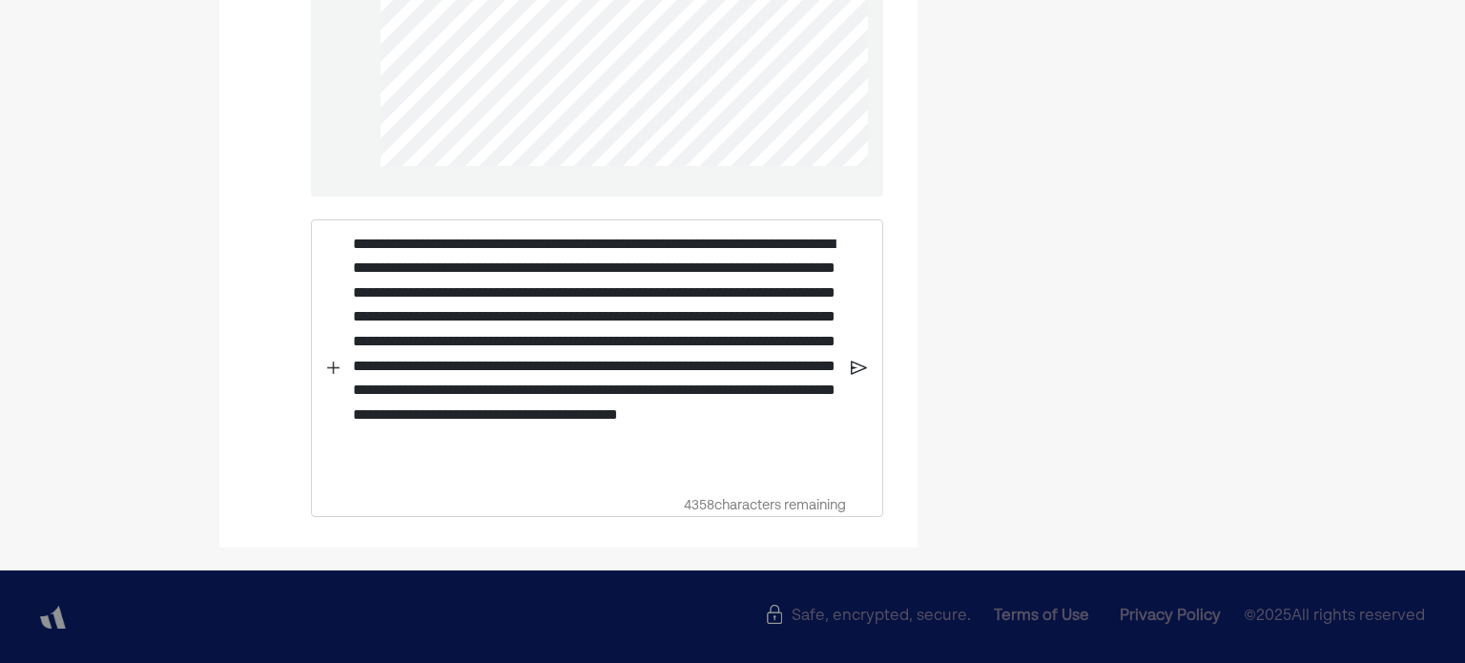 This screenshot has height=663, width=1465. Describe the element at coordinates (868, 613) in the screenshot. I see `div: Safe, encrypted, secure.` at that location.